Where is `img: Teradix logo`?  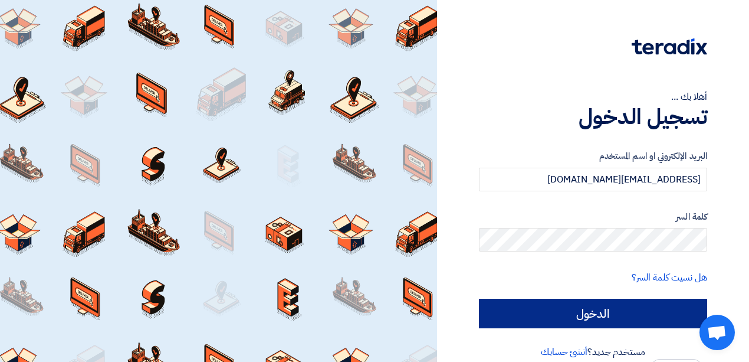 img: Teradix logo is located at coordinates (670, 47).